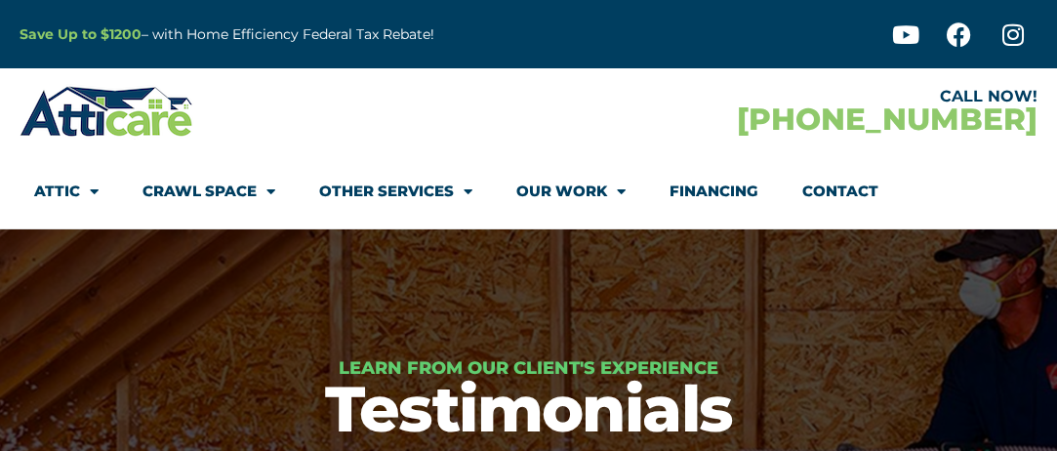  What do you see at coordinates (528, 191) in the screenshot?
I see `nav: Menu` at bounding box center [528, 191].